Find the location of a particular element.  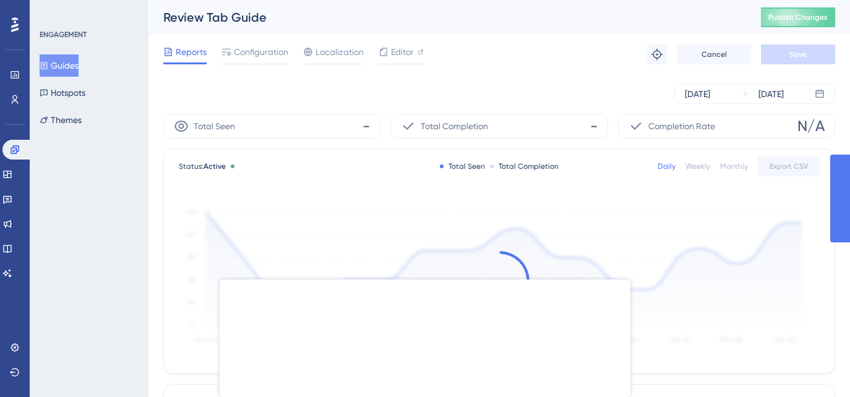

div: Total Seen is located at coordinates (462, 166).